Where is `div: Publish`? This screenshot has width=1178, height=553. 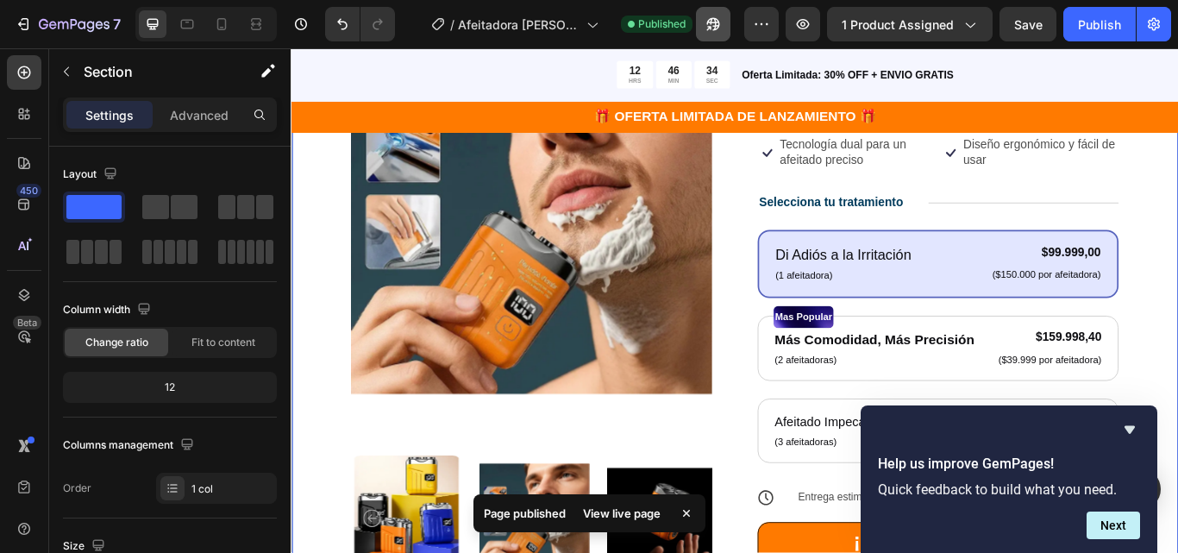
div: Publish is located at coordinates (1100, 24).